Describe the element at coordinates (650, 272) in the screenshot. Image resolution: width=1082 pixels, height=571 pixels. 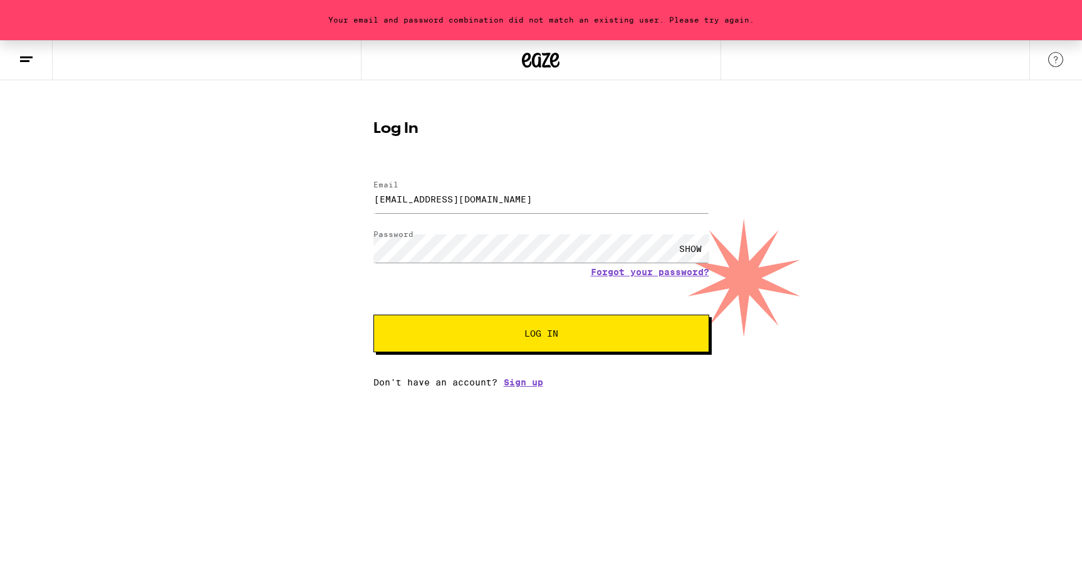
I see `a: Forgot your password?` at that location.